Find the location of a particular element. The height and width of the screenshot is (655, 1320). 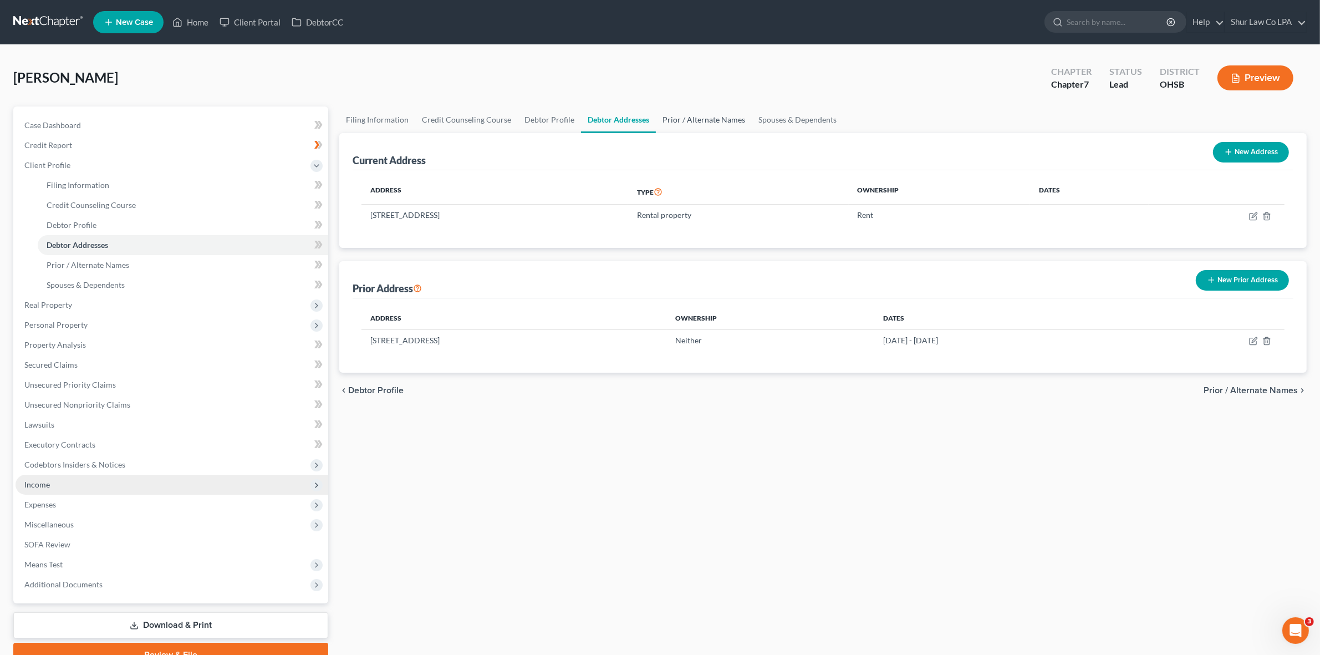

span: Expenses is located at coordinates (40, 504).